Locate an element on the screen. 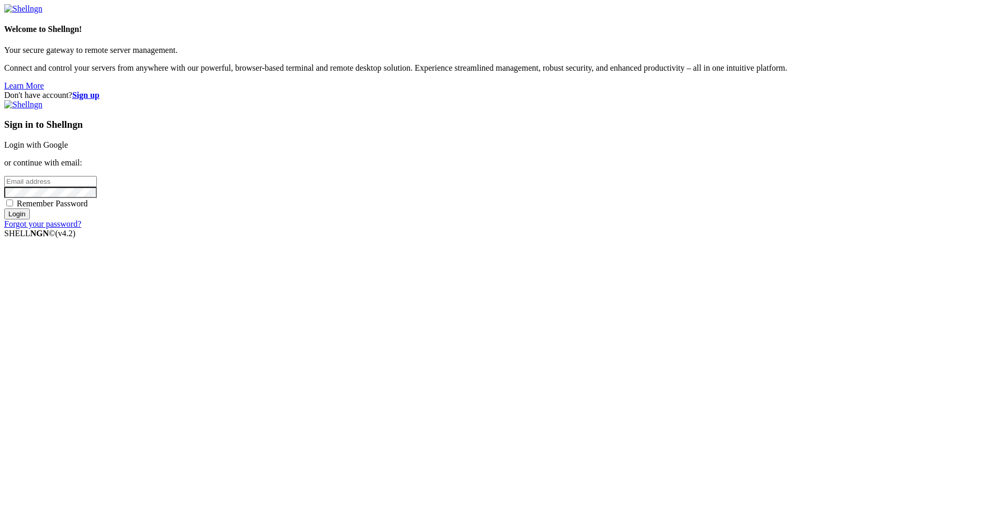 The image size is (1005, 519). a: Login with Google is located at coordinates (36, 144).